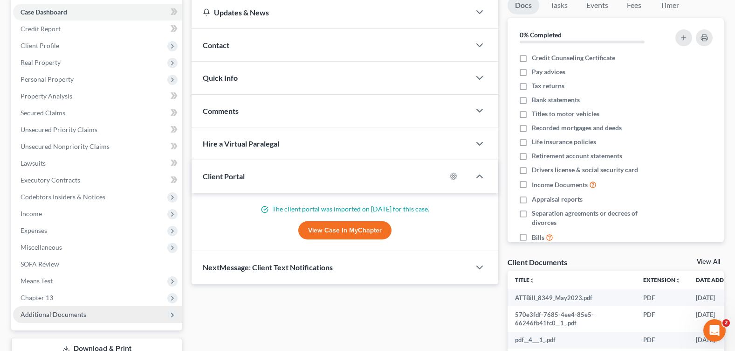 This screenshot has width=735, height=351. Describe the element at coordinates (345, 230) in the screenshot. I see `a: View Case in MyChapter` at that location.